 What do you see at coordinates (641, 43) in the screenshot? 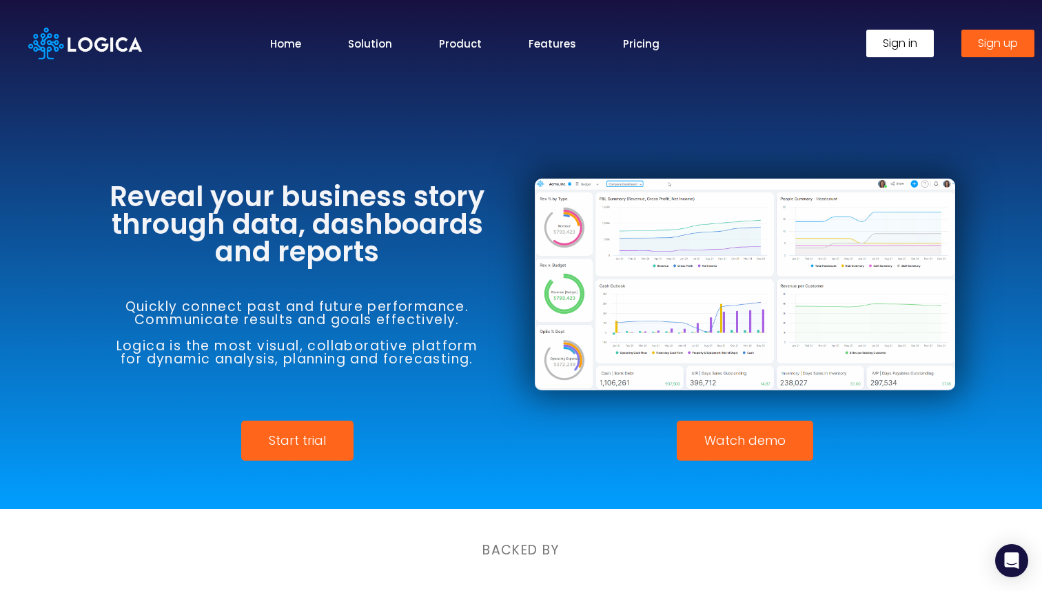
I see `a: Pricing` at bounding box center [641, 43].